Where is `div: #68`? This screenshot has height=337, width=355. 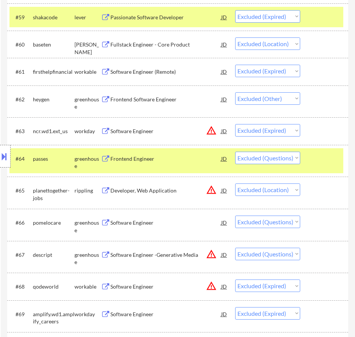 div: #68 is located at coordinates (21, 287).